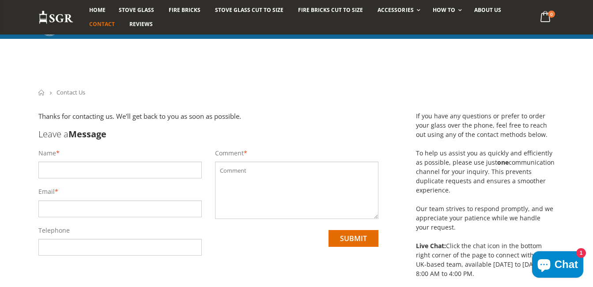  Describe the element at coordinates (185, 10) in the screenshot. I see `span: Fire Bricks` at that location.